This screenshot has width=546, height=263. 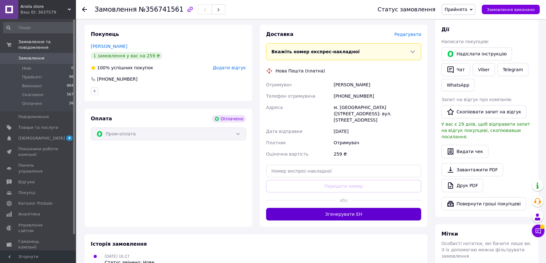 I want to click on a: Telegram, so click(x=513, y=70).